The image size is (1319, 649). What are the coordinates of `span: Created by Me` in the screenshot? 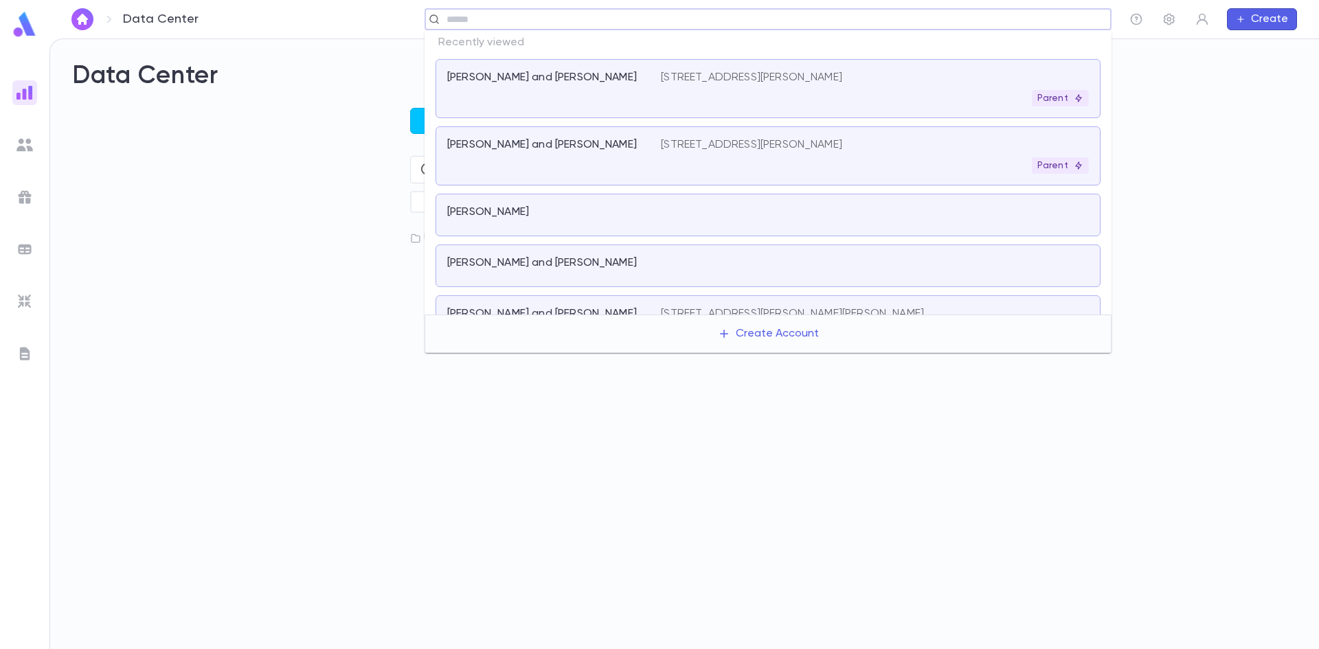 It's located at (469, 202).